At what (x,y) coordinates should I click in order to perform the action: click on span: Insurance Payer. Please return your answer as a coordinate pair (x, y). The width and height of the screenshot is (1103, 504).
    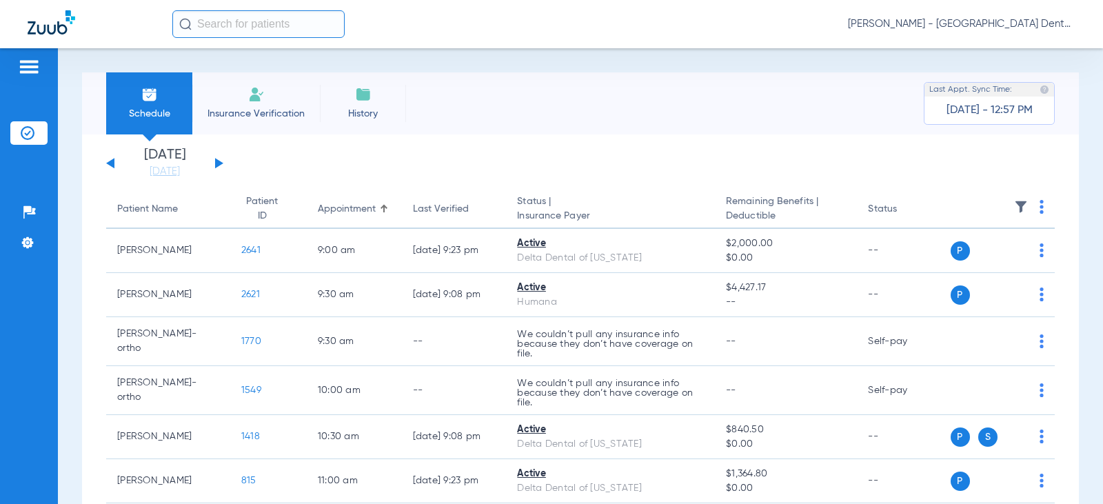
    Looking at the image, I should click on (610, 216).